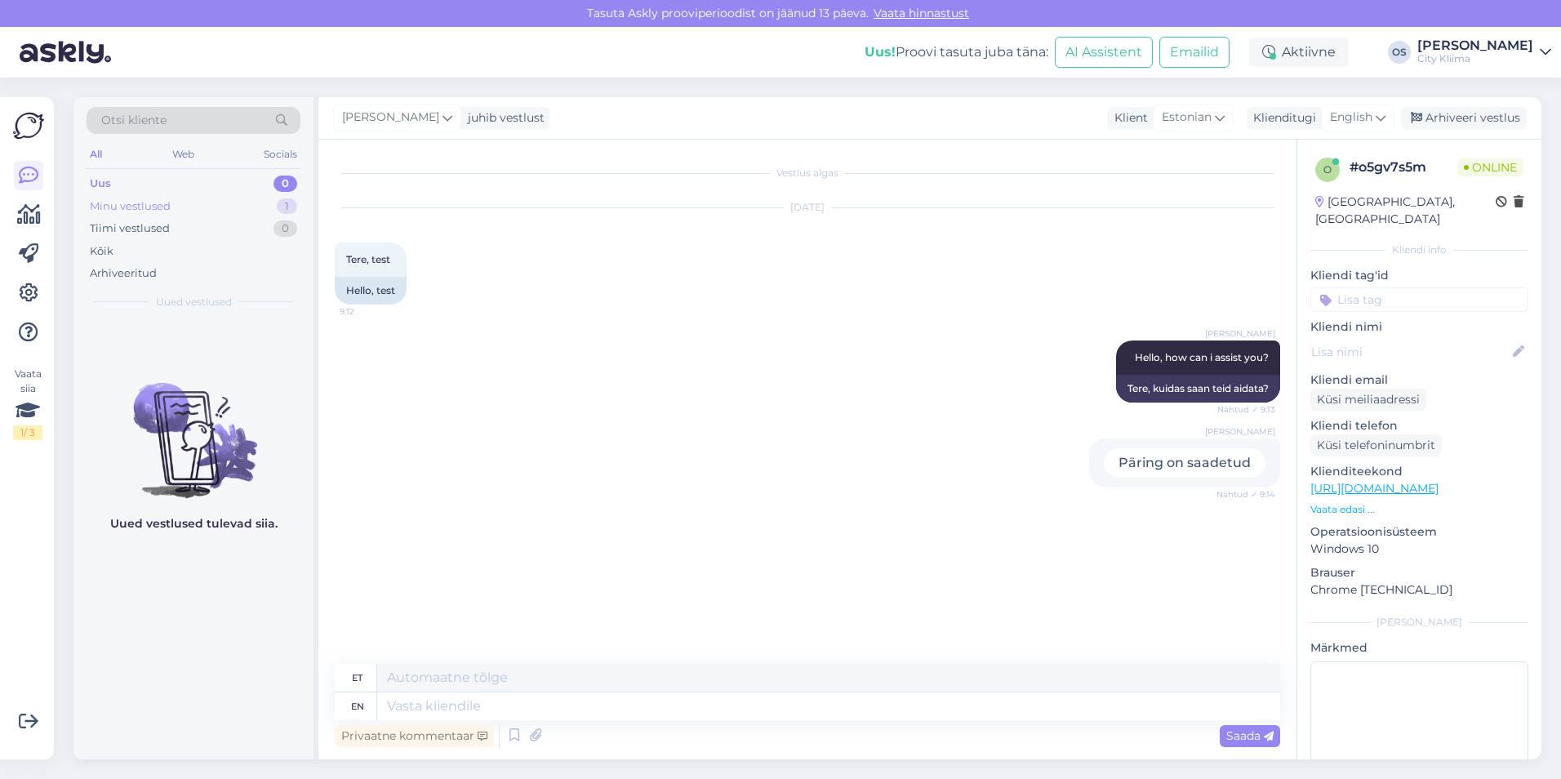 The image size is (1561, 779). What do you see at coordinates (808, 173) in the screenshot?
I see `div: Vestlus algas` at bounding box center [808, 173].